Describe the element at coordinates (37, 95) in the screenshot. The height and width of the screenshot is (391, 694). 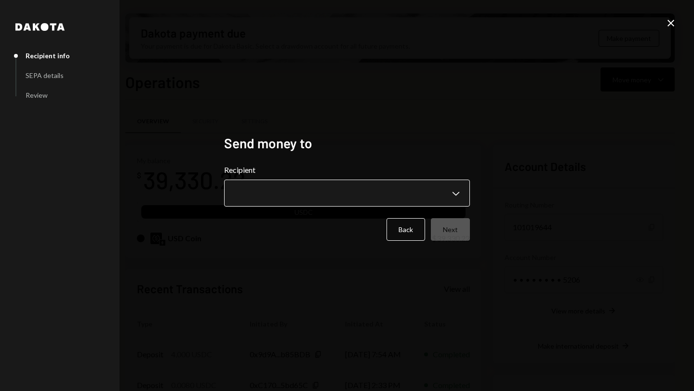
I see `div: Review` at that location.